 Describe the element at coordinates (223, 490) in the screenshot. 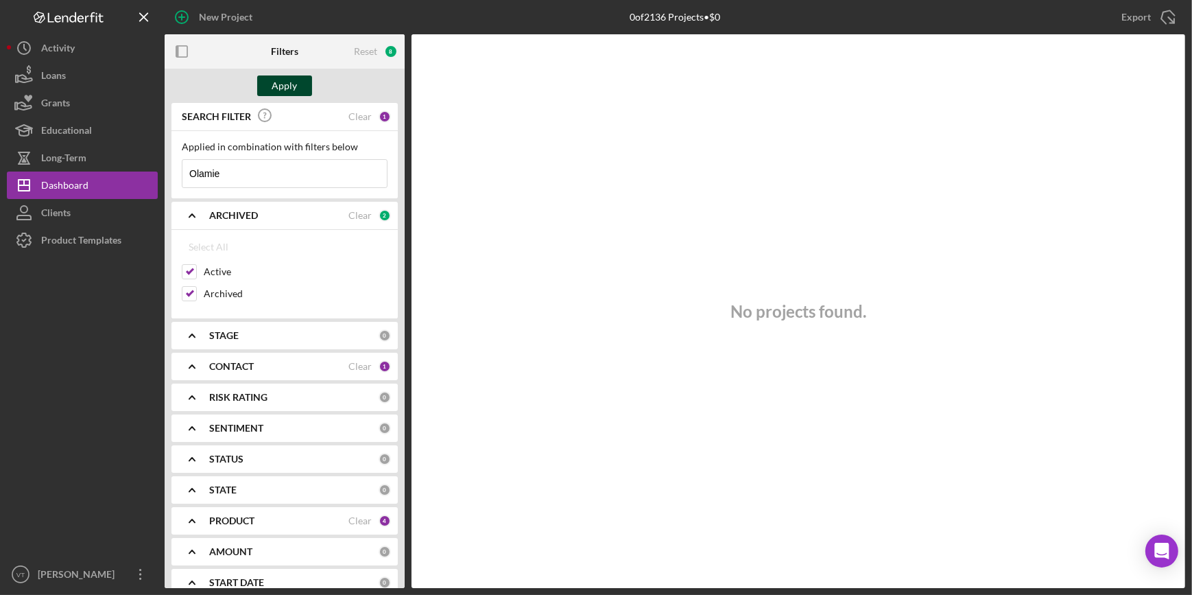

I see `b: STATE` at that location.